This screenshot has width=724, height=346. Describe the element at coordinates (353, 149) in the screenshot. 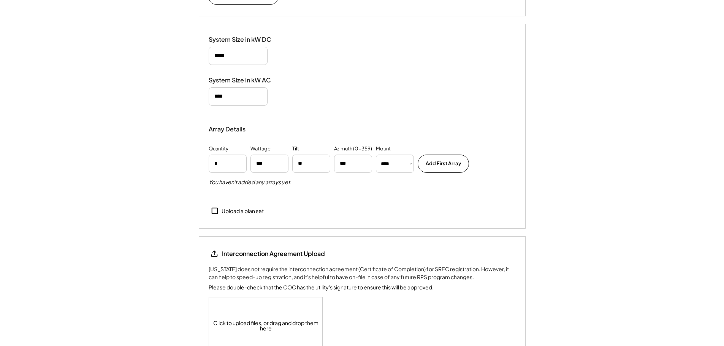

I see `div: Azimuth (0-359)` at that location.